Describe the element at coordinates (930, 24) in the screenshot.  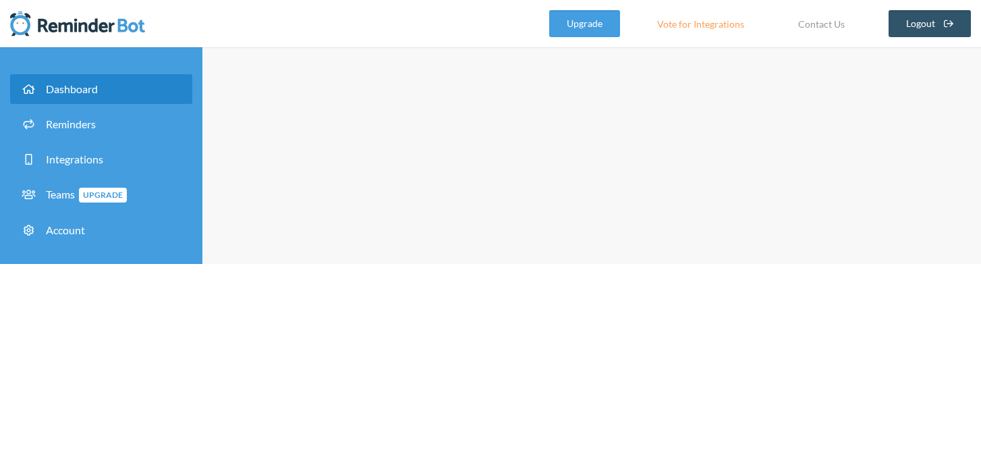
I see `a: Logout` at that location.